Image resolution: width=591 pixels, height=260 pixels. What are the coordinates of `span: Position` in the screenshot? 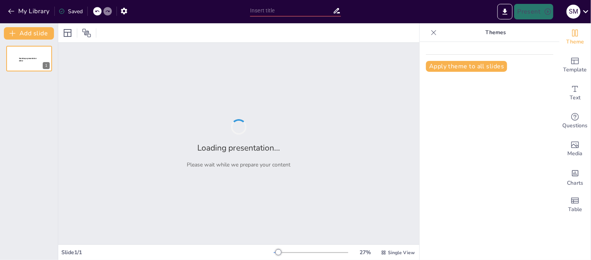 It's located at (87, 33).